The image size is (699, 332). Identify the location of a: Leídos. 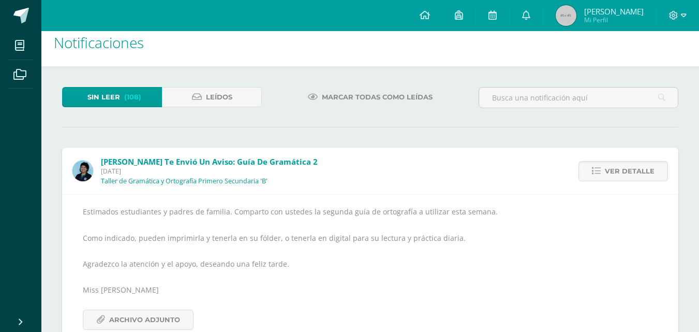
(212, 97).